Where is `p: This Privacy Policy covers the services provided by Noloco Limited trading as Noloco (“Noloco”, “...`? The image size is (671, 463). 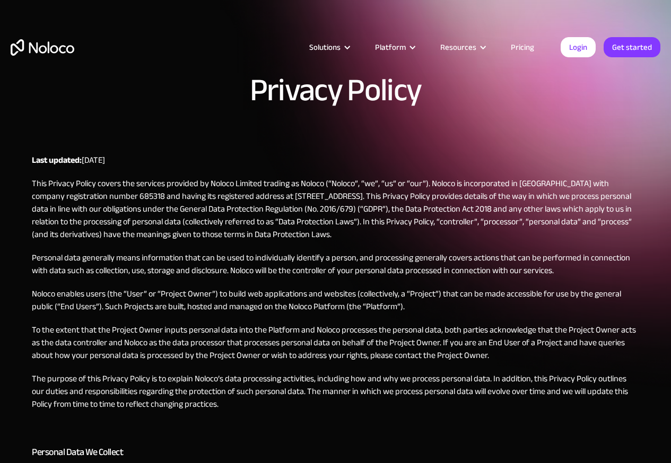 p: This Privacy Policy covers the services provided by Noloco Limited trading as Noloco (“Noloco”, “... is located at coordinates (335, 209).